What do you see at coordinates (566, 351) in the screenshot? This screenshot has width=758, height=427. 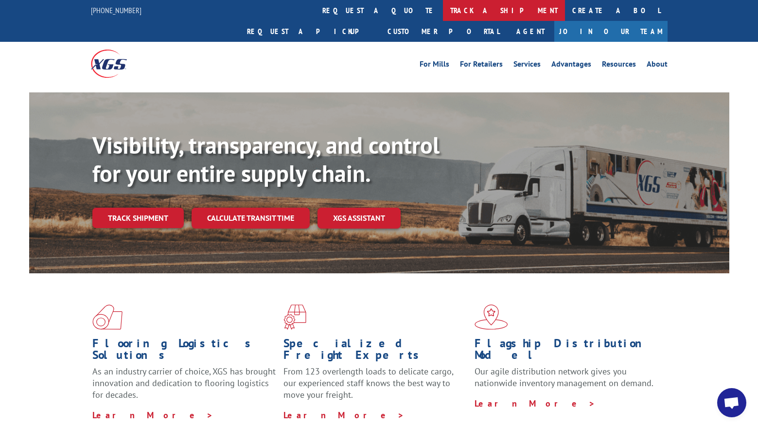 I see `h1: Flagship Distribution Model` at bounding box center [566, 351].